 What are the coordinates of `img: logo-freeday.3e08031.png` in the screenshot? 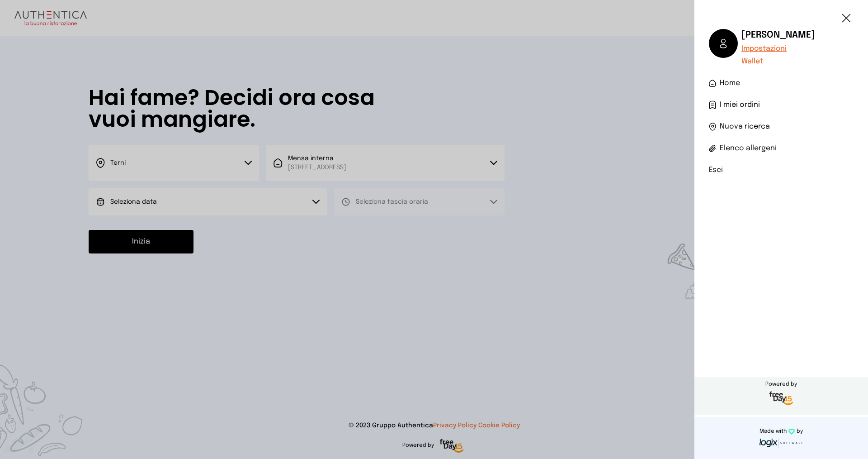 It's located at (782, 398).